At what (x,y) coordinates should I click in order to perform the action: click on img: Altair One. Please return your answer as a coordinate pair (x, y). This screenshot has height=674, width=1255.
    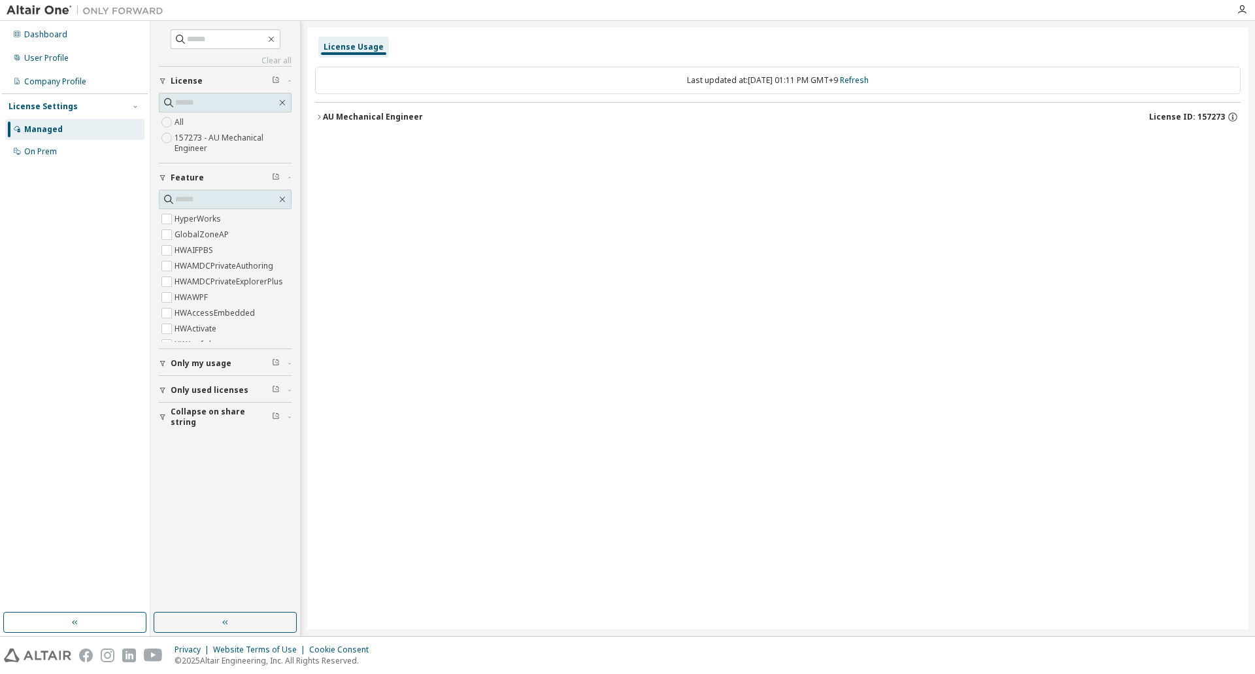
    Looking at the image, I should click on (88, 10).